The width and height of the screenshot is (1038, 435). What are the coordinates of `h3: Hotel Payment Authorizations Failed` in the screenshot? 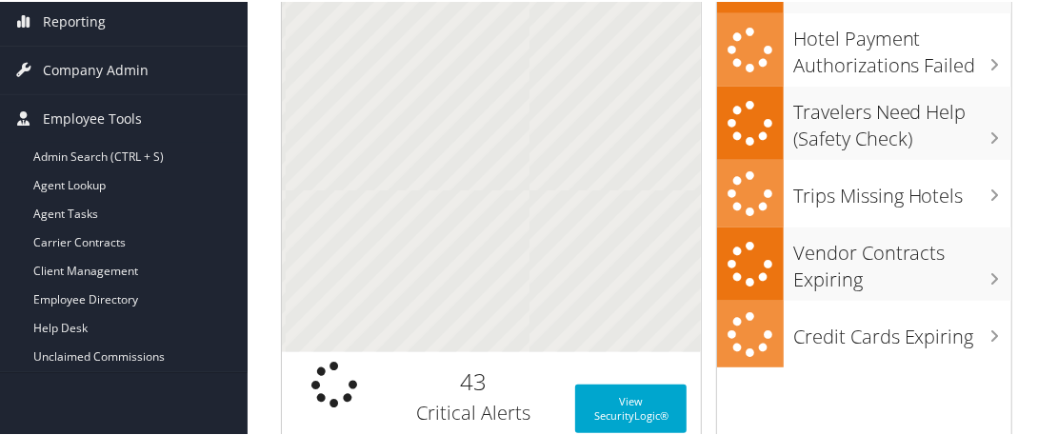 It's located at (902, 46).